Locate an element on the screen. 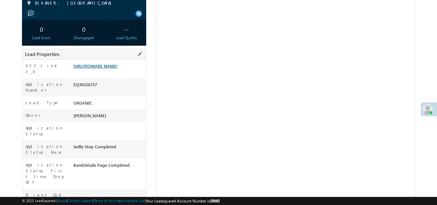 The height and width of the screenshot is (205, 437). div: Disengaged is located at coordinates (84, 38).